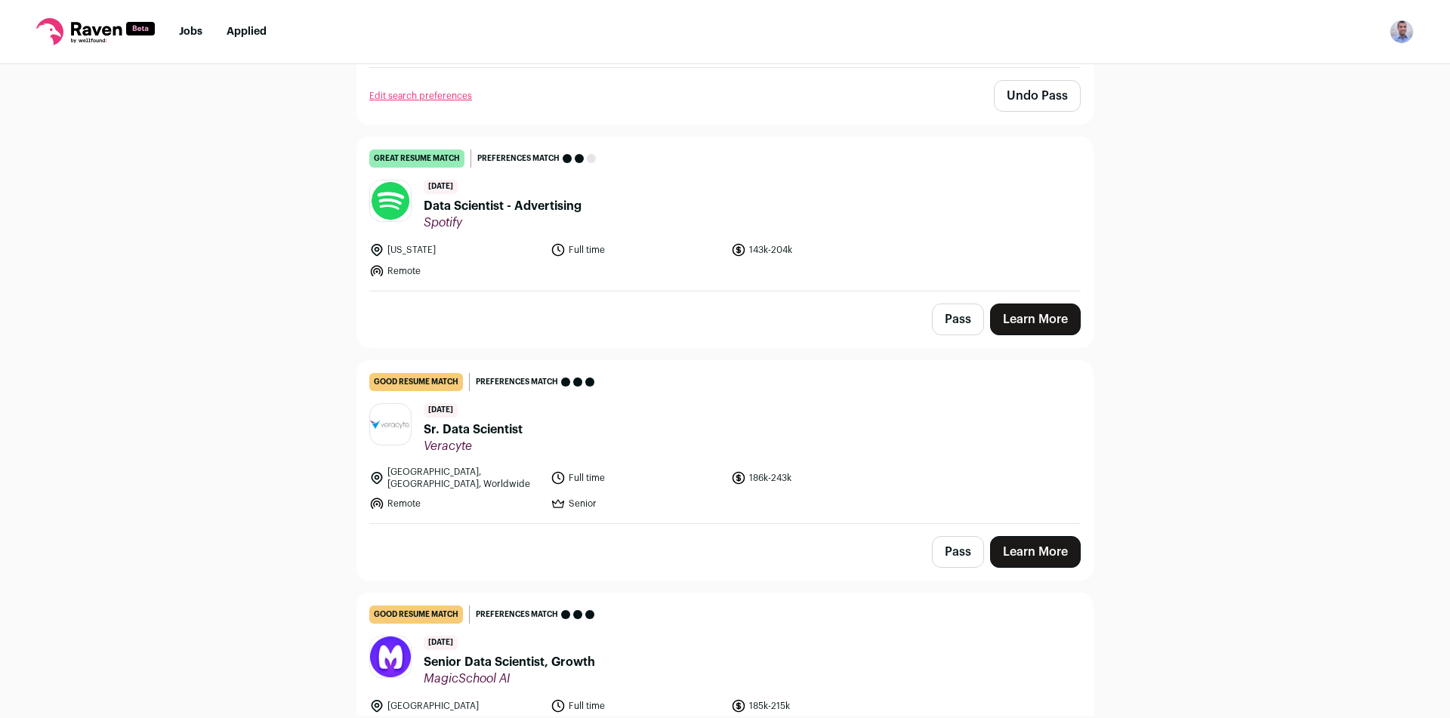 This screenshot has width=1450, height=718. Describe the element at coordinates (391, 201) in the screenshot. I see `img: b78c2de9752f15bf56c3ed39184f9e9ce0a102ac14975354e7e77392e53e6fcf.jpg` at that location.